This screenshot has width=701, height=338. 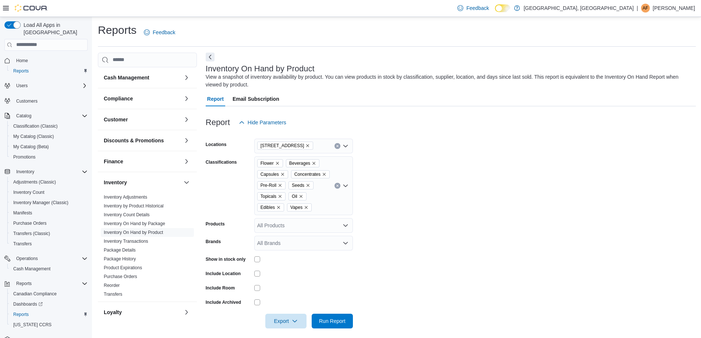 I want to click on span: Oil, so click(x=294, y=196).